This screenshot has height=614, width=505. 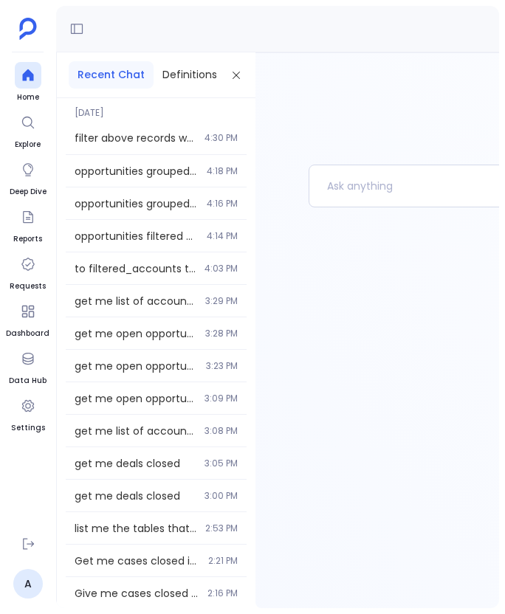 I want to click on a: Home, so click(x=28, y=83).